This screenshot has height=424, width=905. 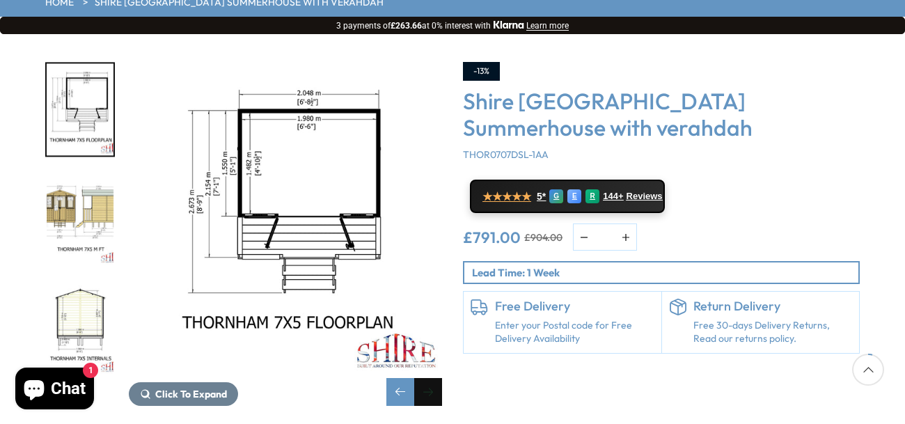 I want to click on div: Next slide, so click(x=428, y=392).